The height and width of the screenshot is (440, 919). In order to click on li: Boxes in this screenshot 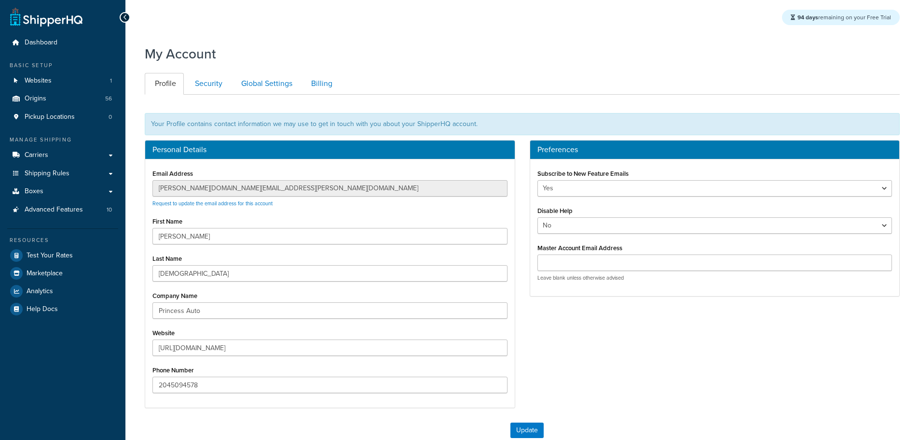, I will do `click(63, 191)`.